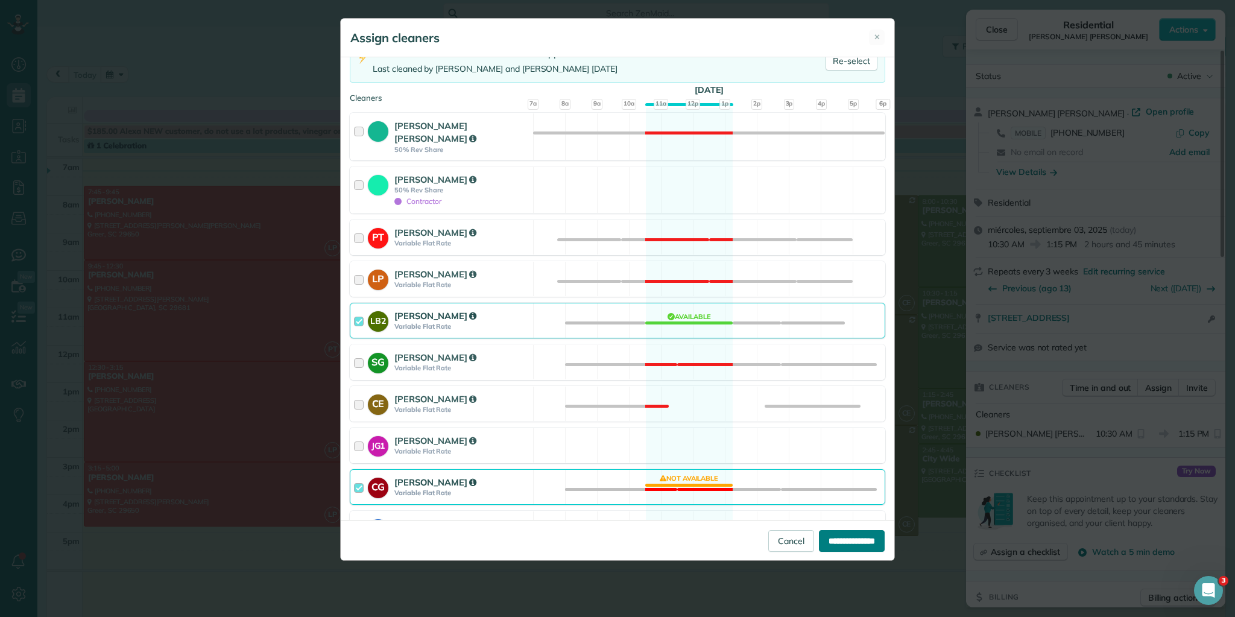 This screenshot has height=617, width=1235. I want to click on span: 3, so click(1223, 581).